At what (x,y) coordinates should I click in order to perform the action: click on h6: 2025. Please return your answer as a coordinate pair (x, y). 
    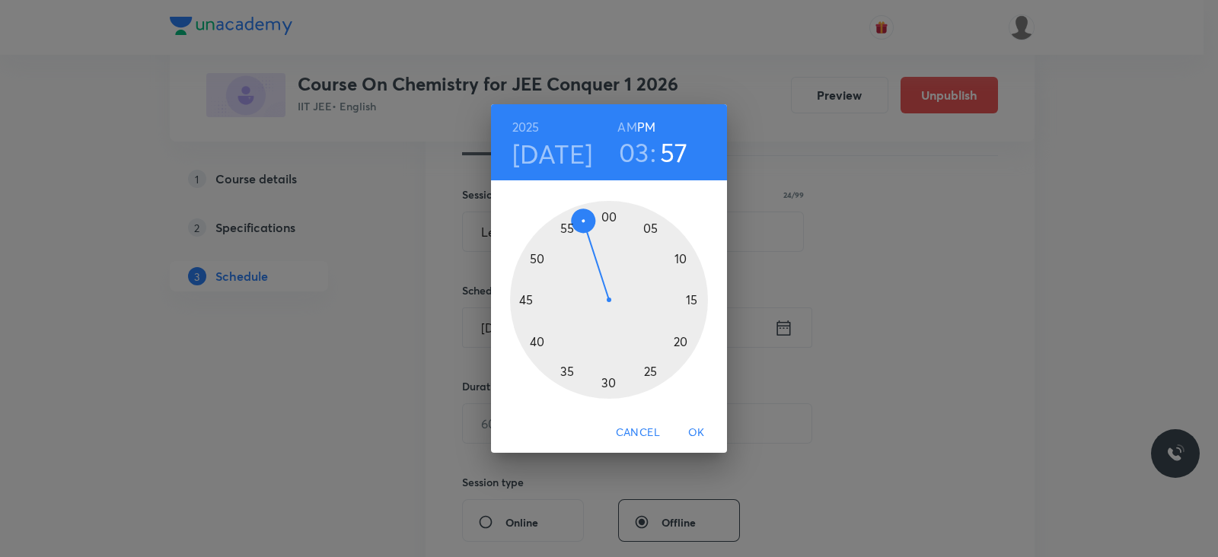
    Looking at the image, I should click on (526, 127).